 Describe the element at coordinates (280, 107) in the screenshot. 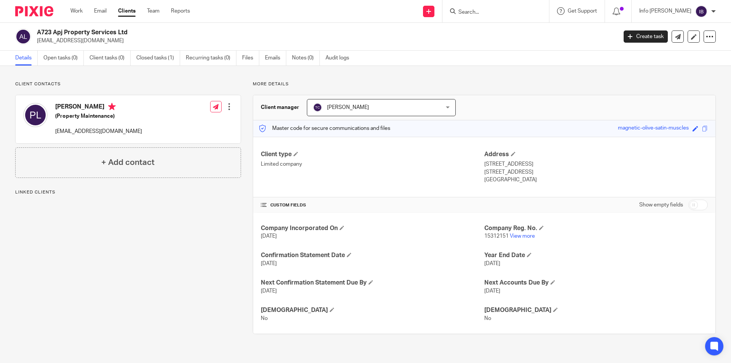

I see `h3: Client manager` at that location.